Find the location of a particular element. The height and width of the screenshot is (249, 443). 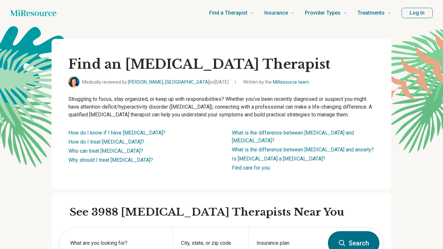

span: Treatments is located at coordinates (371, 13).